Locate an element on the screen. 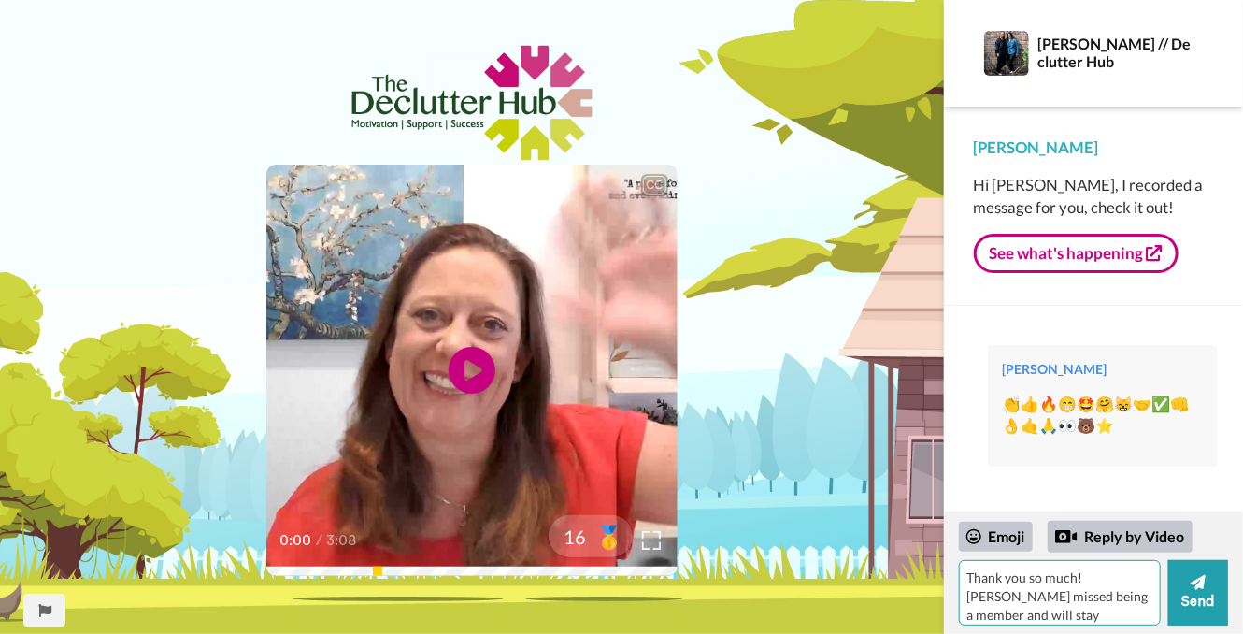  button: Send is located at coordinates (1198, 593).